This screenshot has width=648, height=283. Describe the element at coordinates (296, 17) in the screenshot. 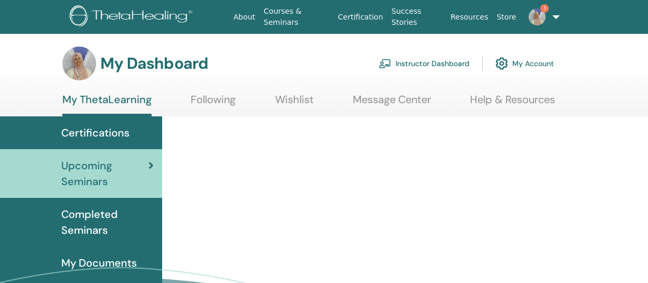

I see `a: Courses & Seminars` at that location.